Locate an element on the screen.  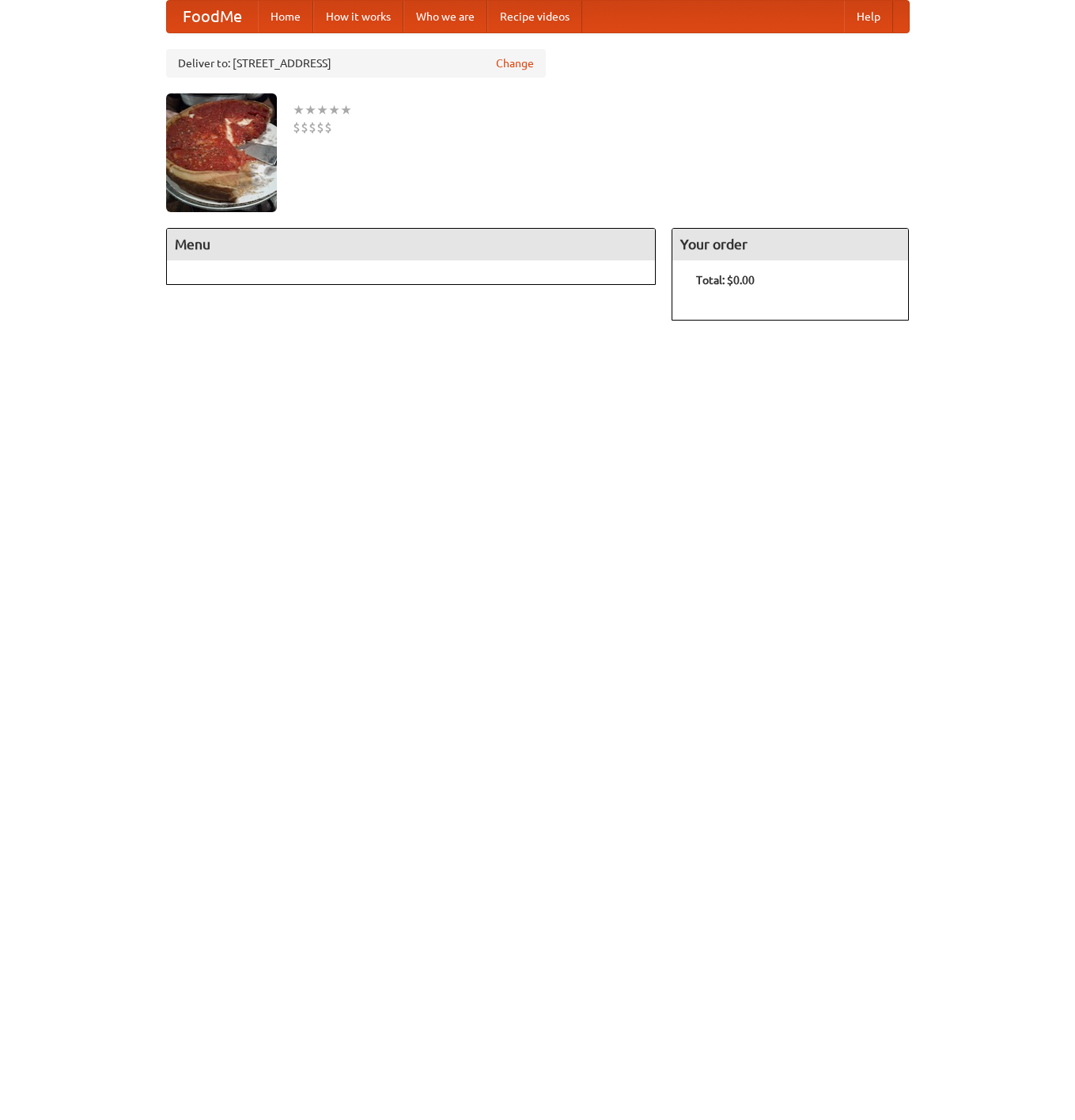
img: angular.jpg is located at coordinates (222, 153).